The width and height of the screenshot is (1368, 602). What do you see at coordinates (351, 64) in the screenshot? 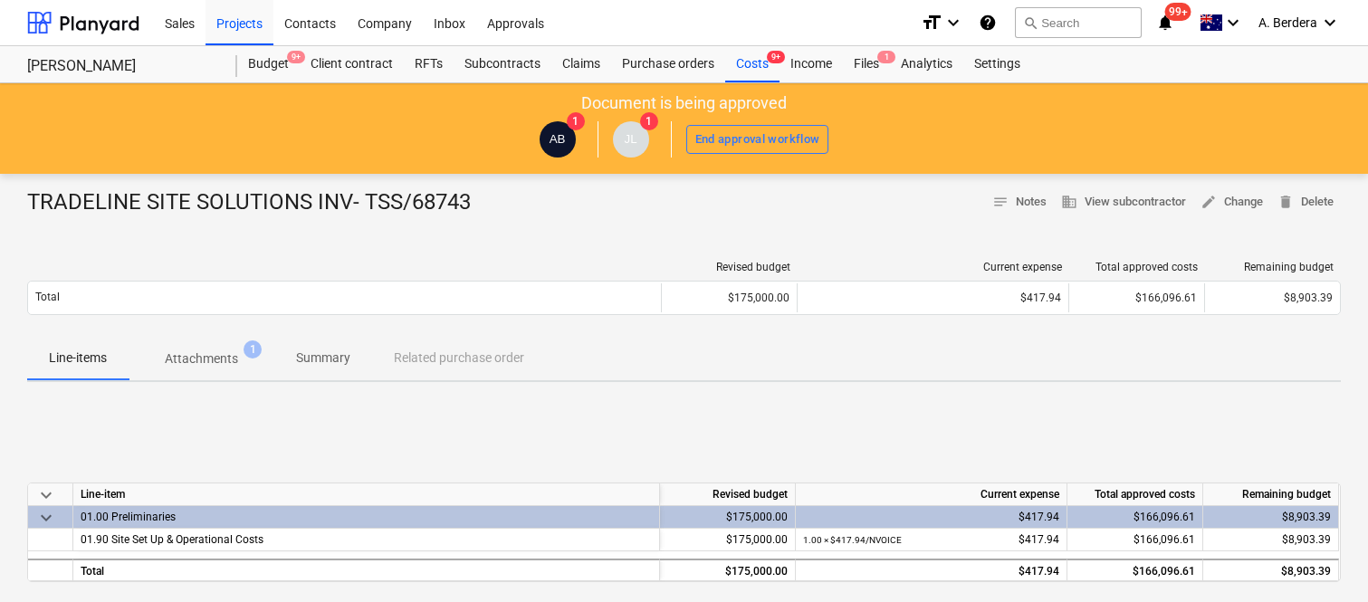
I see `div: Client contract` at bounding box center [351, 64].